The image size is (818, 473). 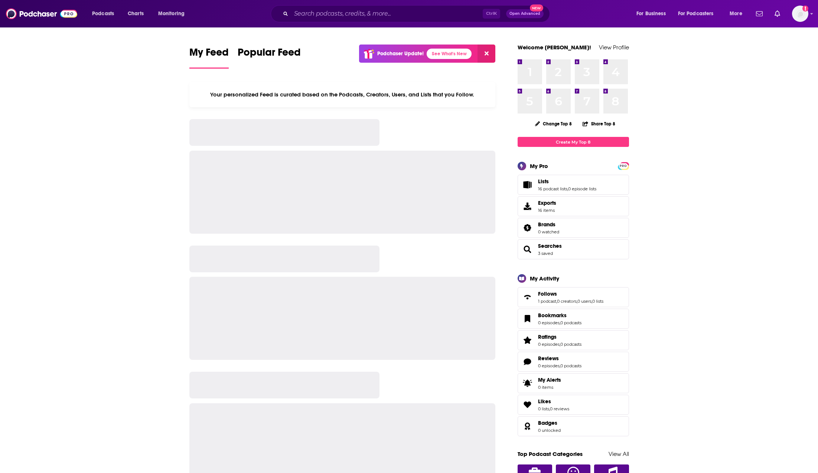 What do you see at coordinates (800, 14) in the screenshot?
I see `button: Show profile menu` at bounding box center [800, 14].